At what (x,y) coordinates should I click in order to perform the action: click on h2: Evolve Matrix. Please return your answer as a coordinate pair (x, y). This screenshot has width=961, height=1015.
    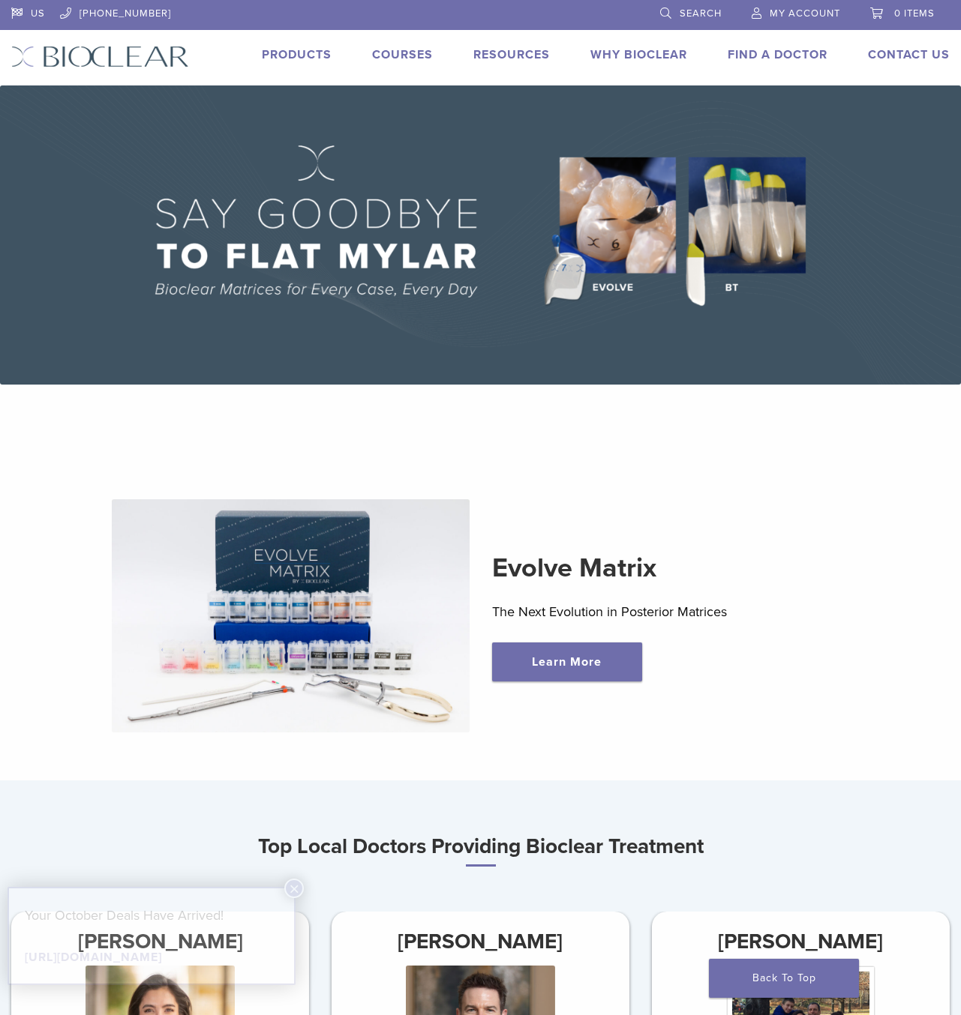
    Looking at the image, I should click on (670, 568).